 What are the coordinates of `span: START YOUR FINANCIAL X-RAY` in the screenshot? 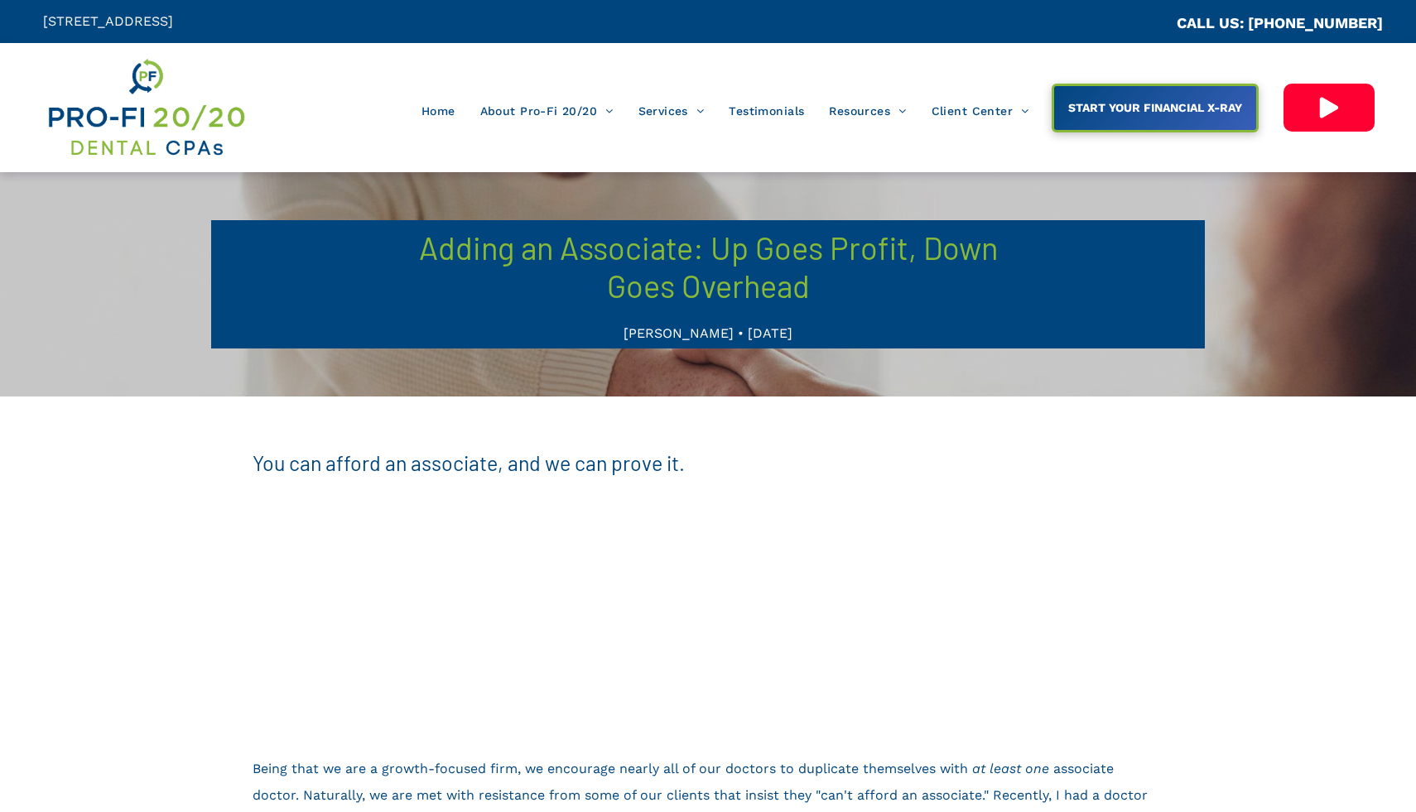 It's located at (1155, 108).